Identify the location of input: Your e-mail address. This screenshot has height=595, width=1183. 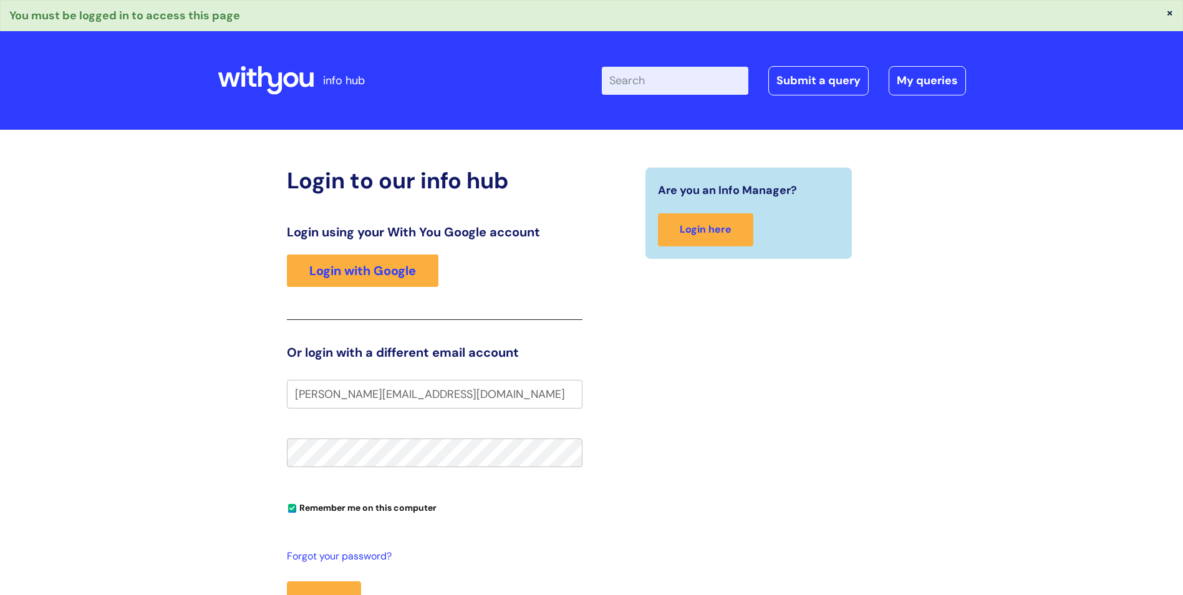
(434, 394).